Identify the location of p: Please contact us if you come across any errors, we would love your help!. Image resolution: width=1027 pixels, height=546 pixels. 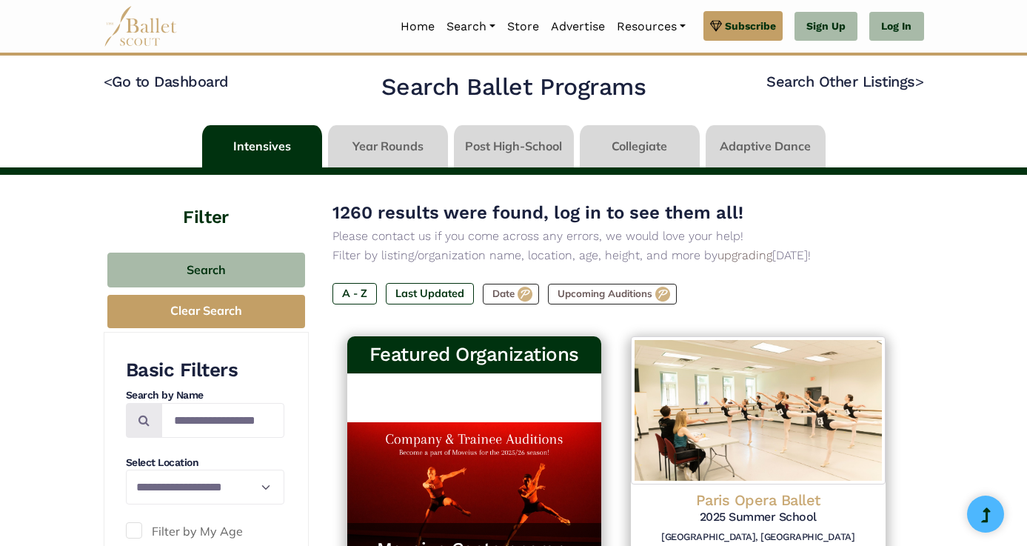
(616, 236).